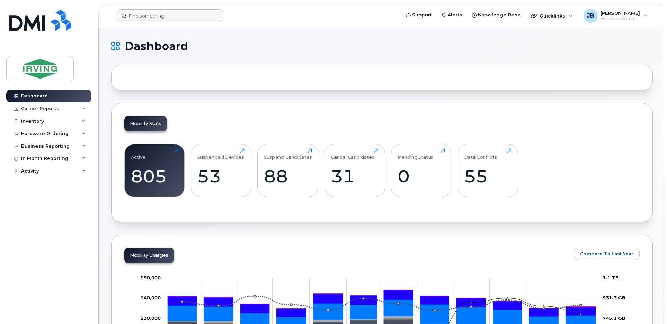  What do you see at coordinates (421, 171) in the screenshot?
I see `a: Pending Status0` at bounding box center [421, 171].